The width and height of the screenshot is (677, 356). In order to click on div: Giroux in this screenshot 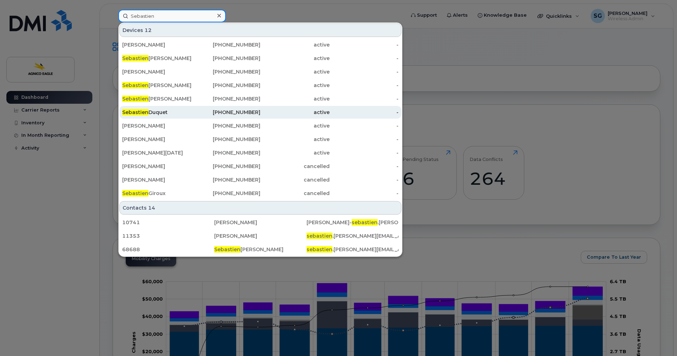, I will do `click(157, 193)`.